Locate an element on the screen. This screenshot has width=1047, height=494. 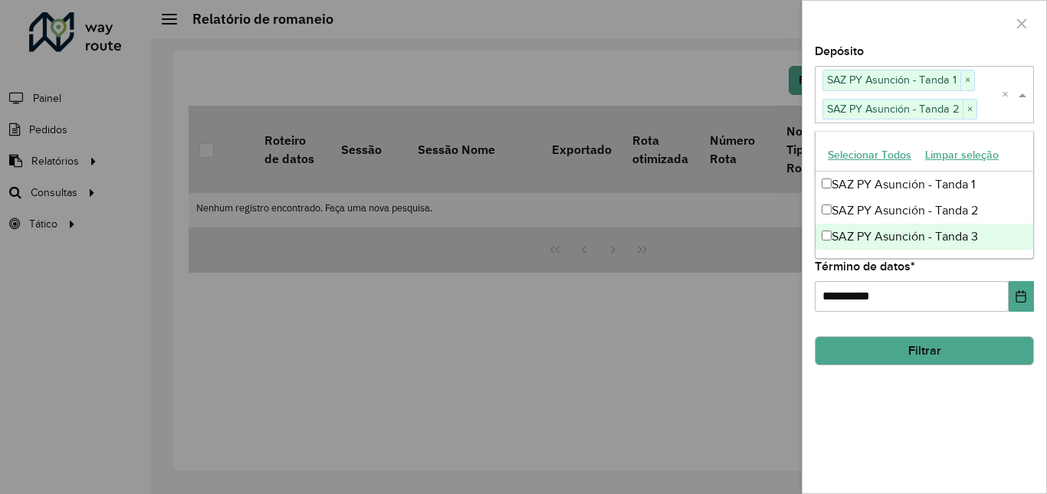
font: SAZ PY Asunción - Tanda 1 is located at coordinates (903, 184).